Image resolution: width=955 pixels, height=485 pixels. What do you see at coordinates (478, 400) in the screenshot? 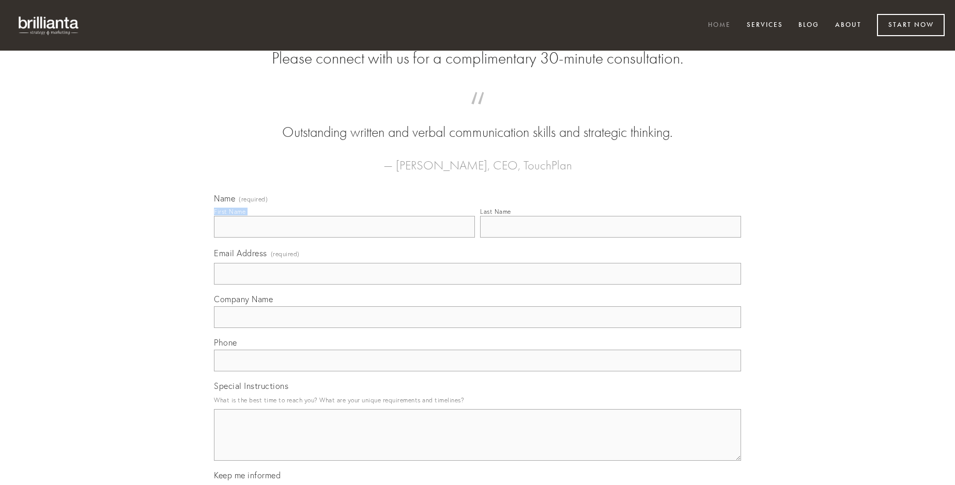
I see `p: What is the best time to reach you? What are your unique requirements and timelines?` at bounding box center [478, 400].